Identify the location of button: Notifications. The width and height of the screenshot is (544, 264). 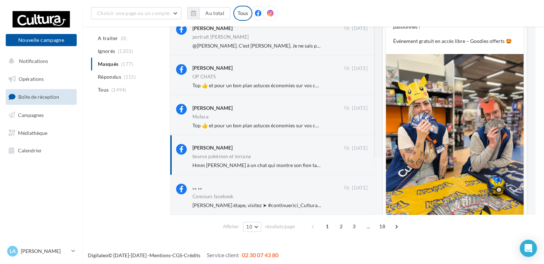
(40, 61).